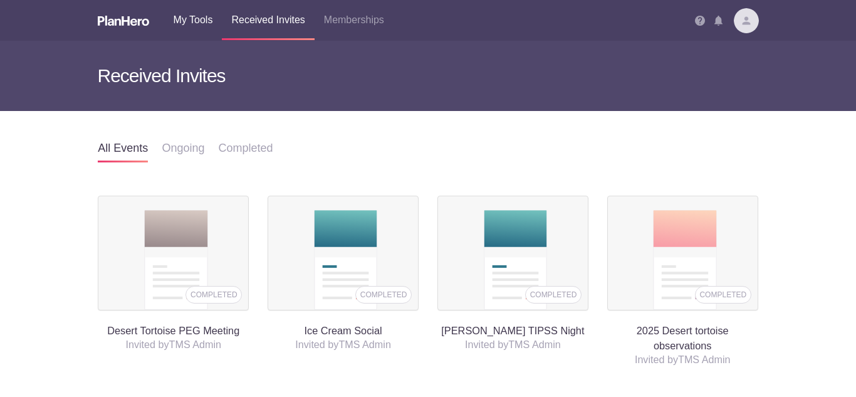 This screenshot has width=856, height=397. Describe the element at coordinates (176, 260) in the screenshot. I see `img: Template 12` at that location.